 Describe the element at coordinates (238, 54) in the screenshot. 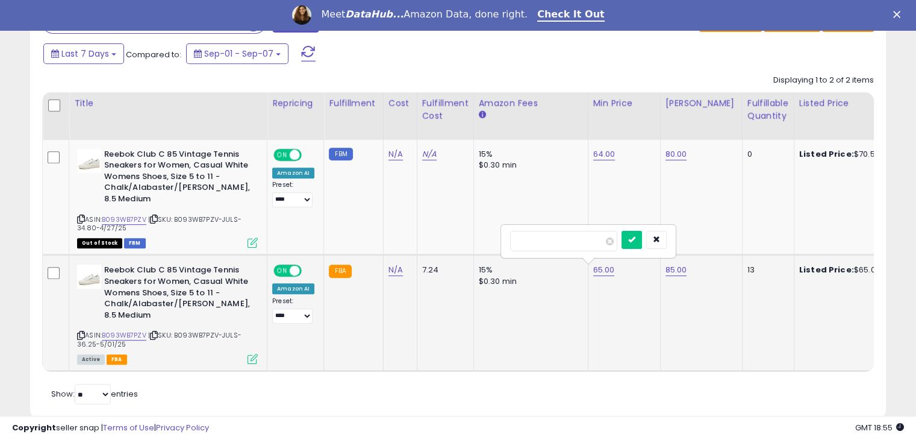

I see `span: Sep-01 - Sep-07` at that location.